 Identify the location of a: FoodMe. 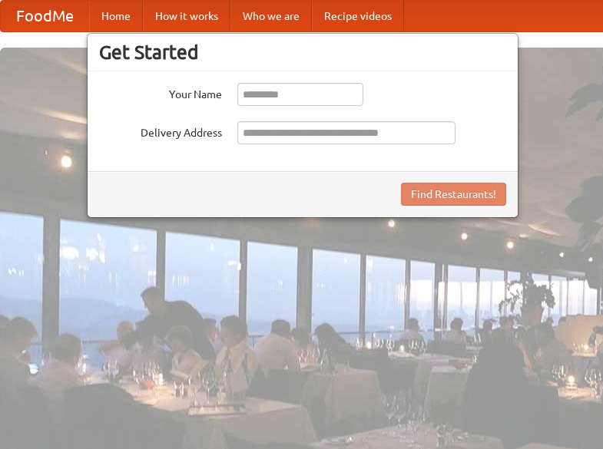
(45, 16).